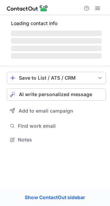  What do you see at coordinates (56, 140) in the screenshot?
I see `button: Notes` at bounding box center [56, 140].